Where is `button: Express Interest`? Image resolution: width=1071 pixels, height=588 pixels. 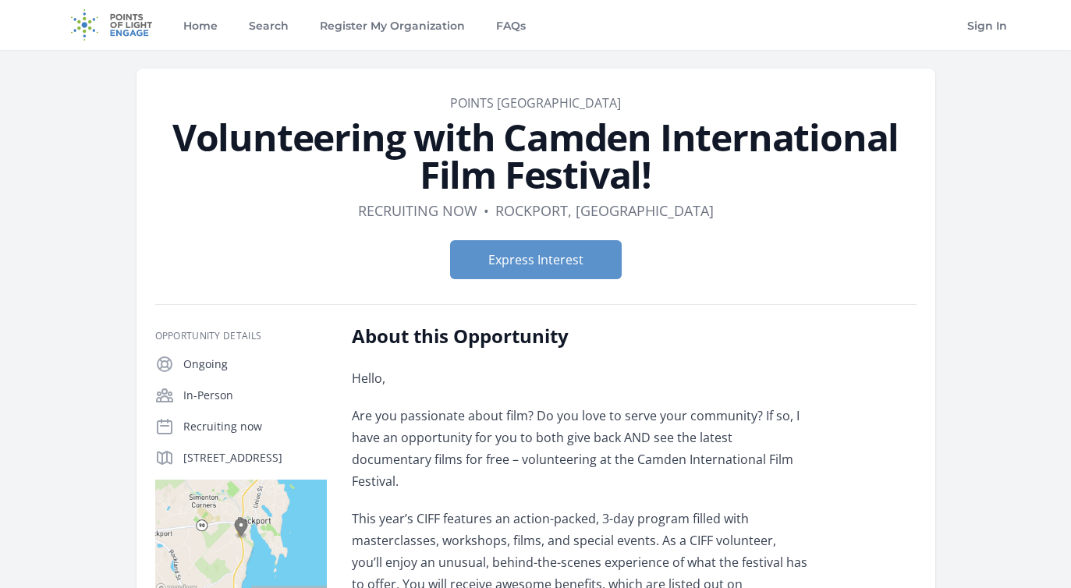 button: Express Interest is located at coordinates (536, 260).